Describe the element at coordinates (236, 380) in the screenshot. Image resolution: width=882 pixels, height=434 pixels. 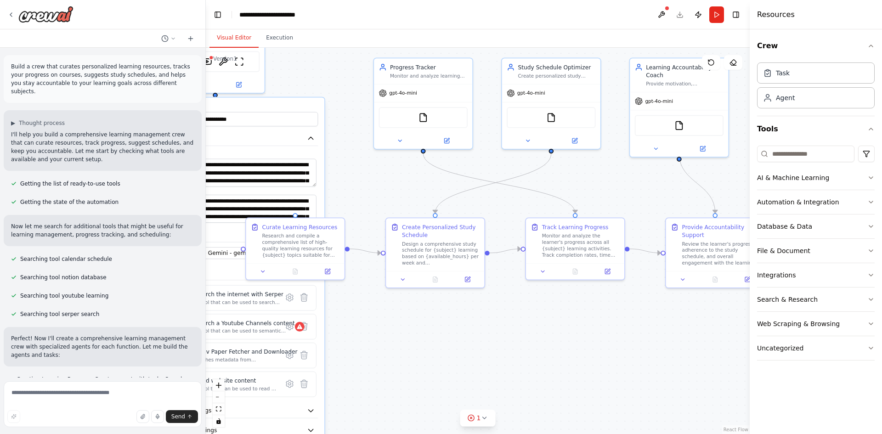
I see `div: Read website content` at that location.